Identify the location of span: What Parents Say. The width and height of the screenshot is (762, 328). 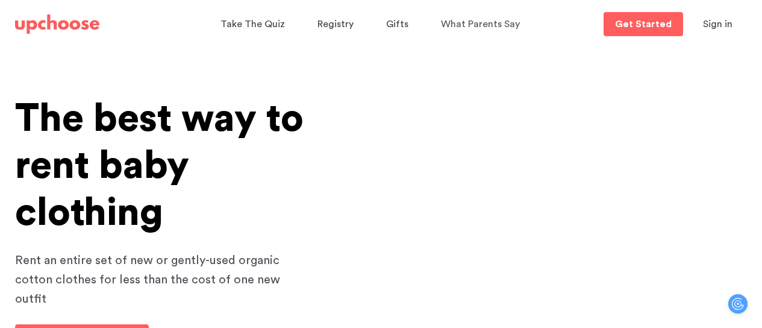
(480, 24).